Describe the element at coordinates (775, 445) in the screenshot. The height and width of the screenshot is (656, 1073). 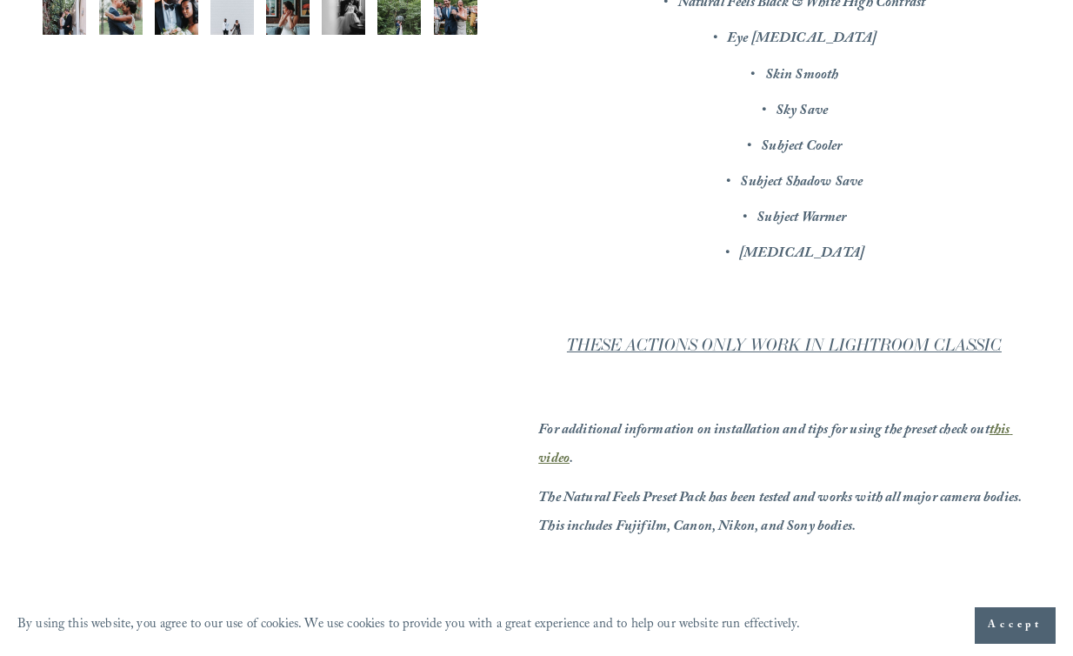
I see `em: this video` at that location.